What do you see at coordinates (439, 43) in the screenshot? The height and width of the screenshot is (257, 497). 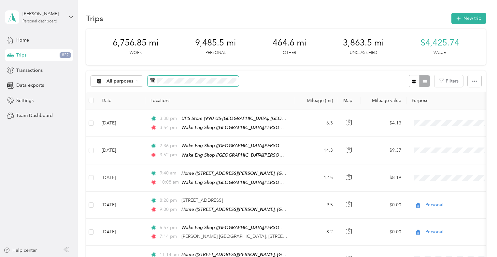 I see `span: $4,425.74` at bounding box center [439, 43].